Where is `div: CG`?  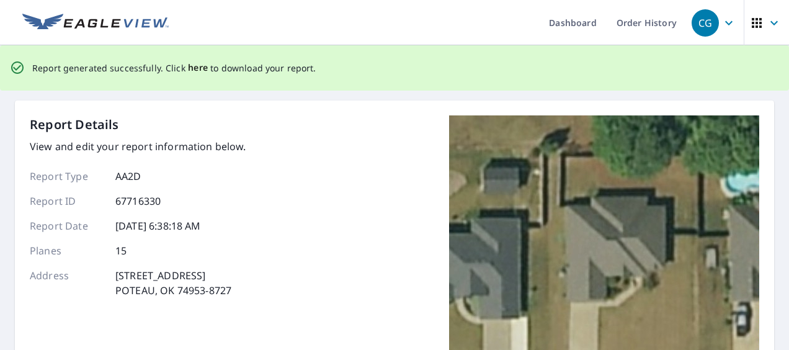
div: CG is located at coordinates (705, 23).